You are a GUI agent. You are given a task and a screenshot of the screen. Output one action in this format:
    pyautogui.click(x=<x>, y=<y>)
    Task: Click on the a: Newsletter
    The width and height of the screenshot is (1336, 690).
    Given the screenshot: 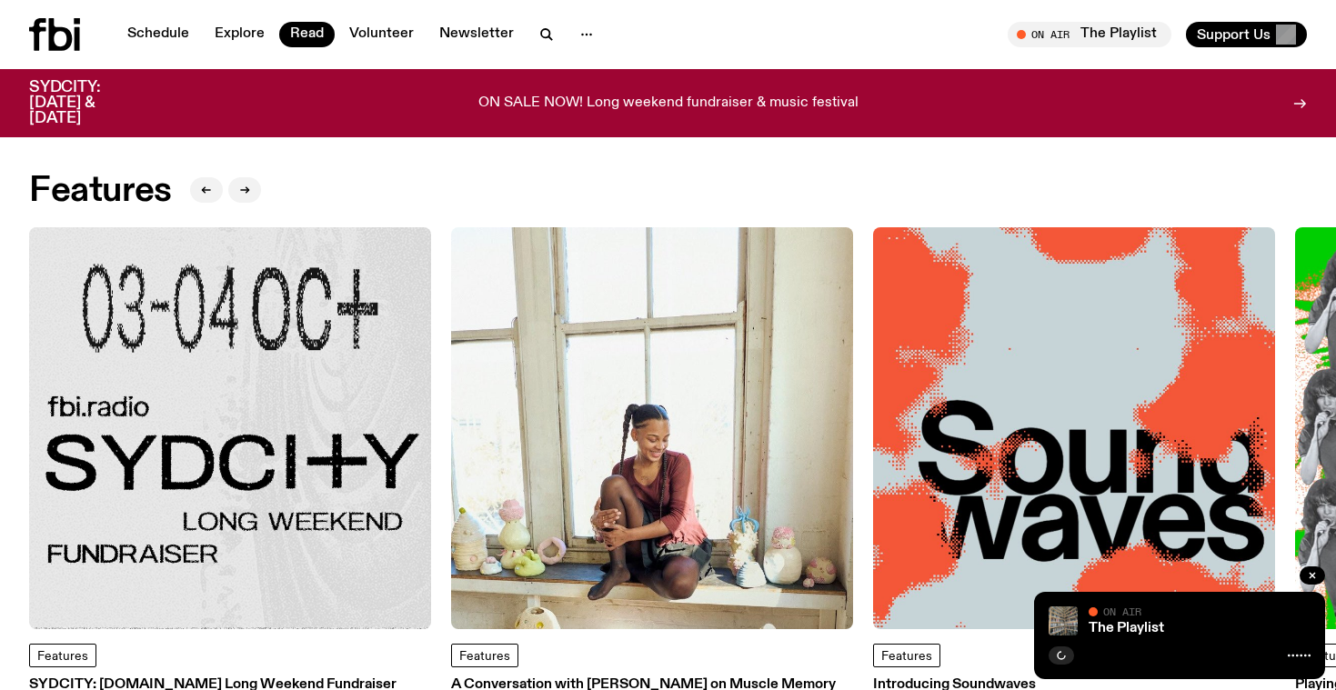 What is the action you would take?
    pyautogui.click(x=477, y=35)
    